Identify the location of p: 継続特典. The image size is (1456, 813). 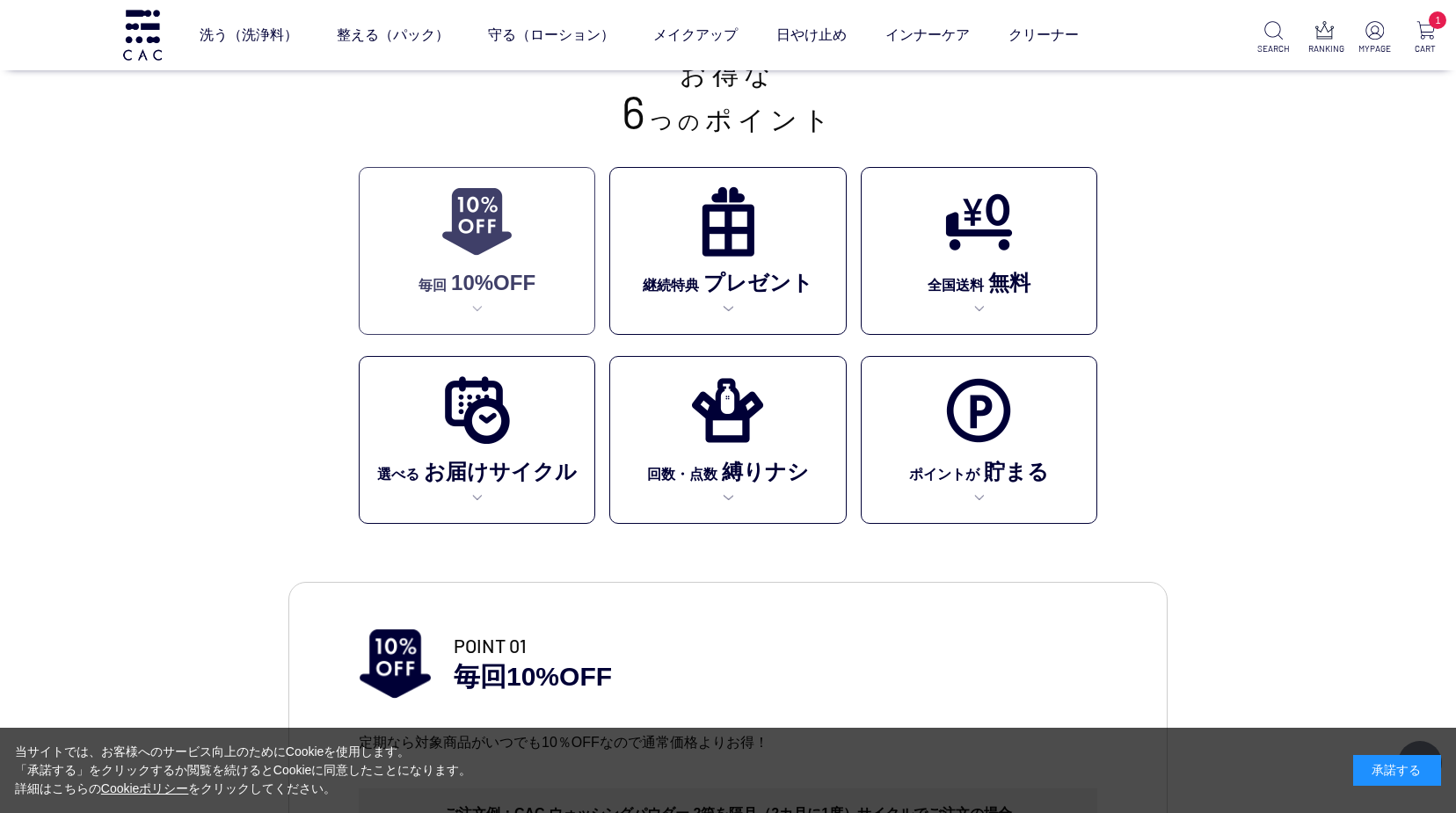
(728, 282).